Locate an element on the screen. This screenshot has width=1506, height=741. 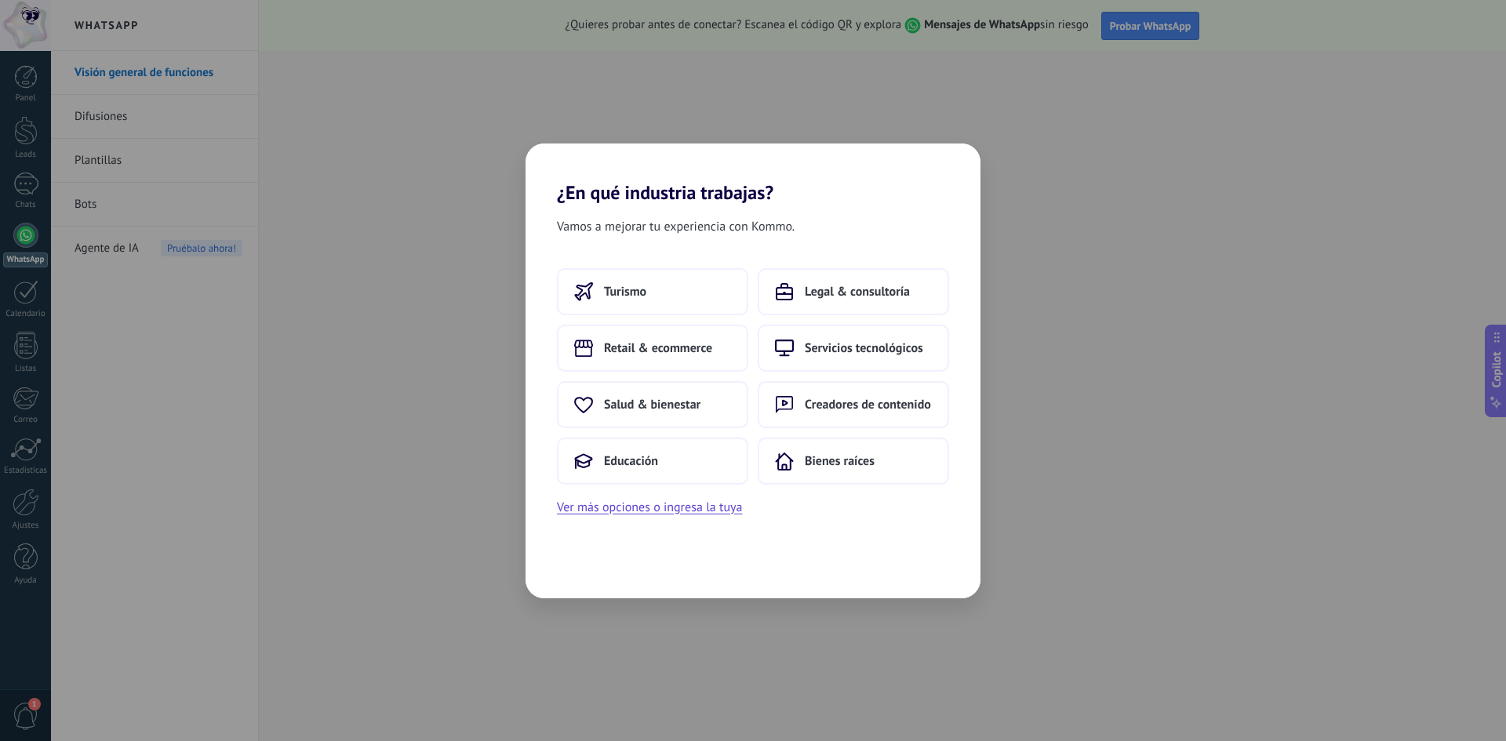
button: Ver más opciones o ingresa la tuya is located at coordinates (650, 508).